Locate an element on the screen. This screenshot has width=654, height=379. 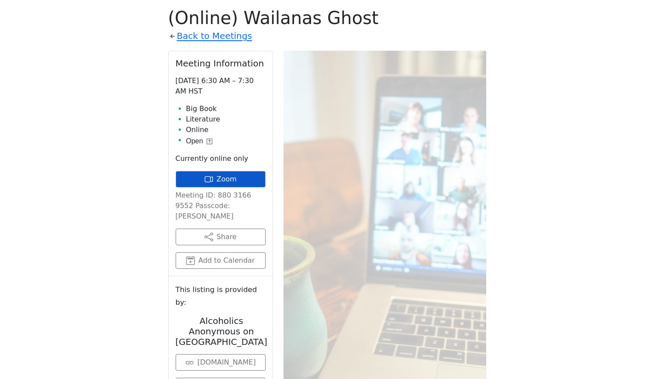
button: Open is located at coordinates (199, 141).